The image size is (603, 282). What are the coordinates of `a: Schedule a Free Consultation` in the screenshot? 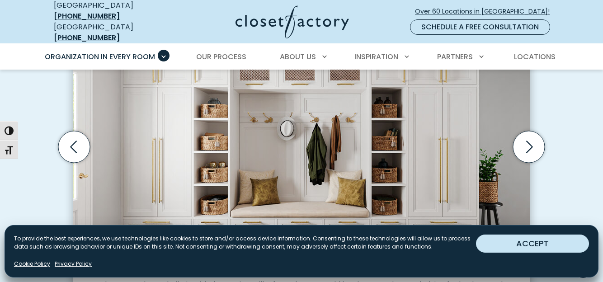 It's located at (480, 27).